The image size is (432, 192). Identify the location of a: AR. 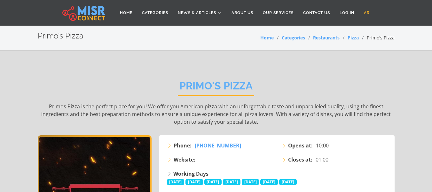
(367, 13).